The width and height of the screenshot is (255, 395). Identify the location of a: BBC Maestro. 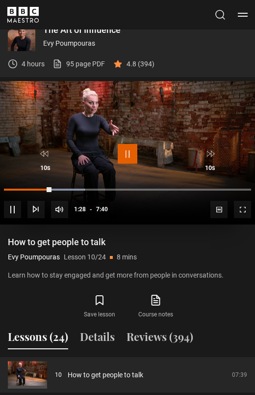
(23, 15).